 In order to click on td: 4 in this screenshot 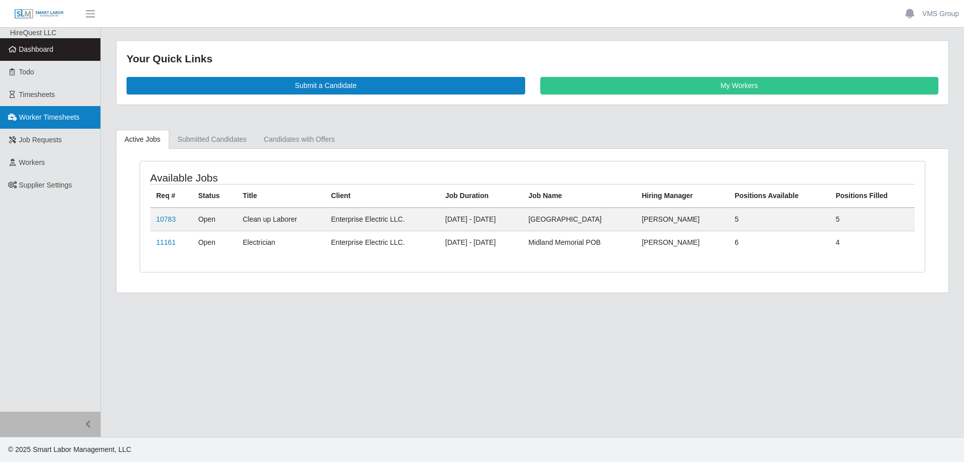, I will do `click(872, 242)`.